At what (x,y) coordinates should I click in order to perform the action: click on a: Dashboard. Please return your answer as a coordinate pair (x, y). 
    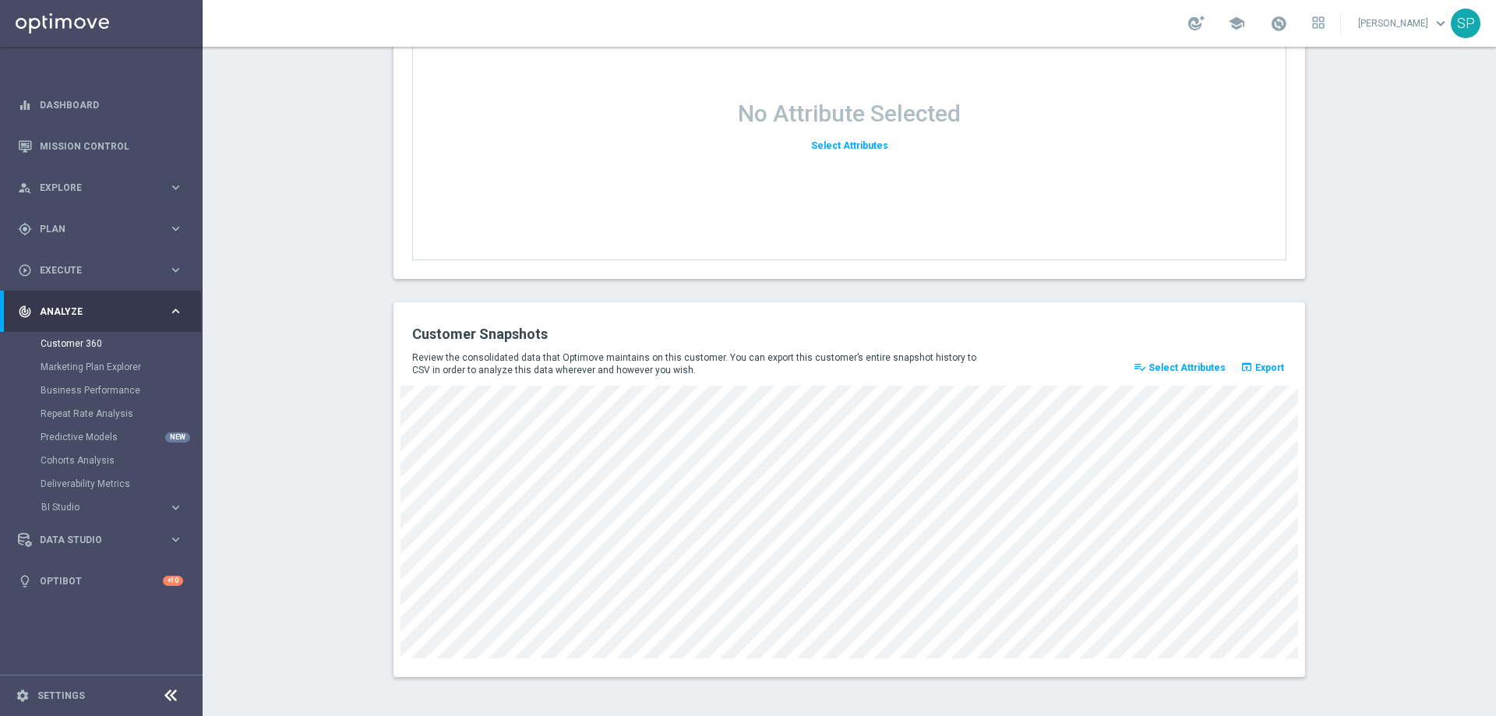
    Looking at the image, I should click on (111, 104).